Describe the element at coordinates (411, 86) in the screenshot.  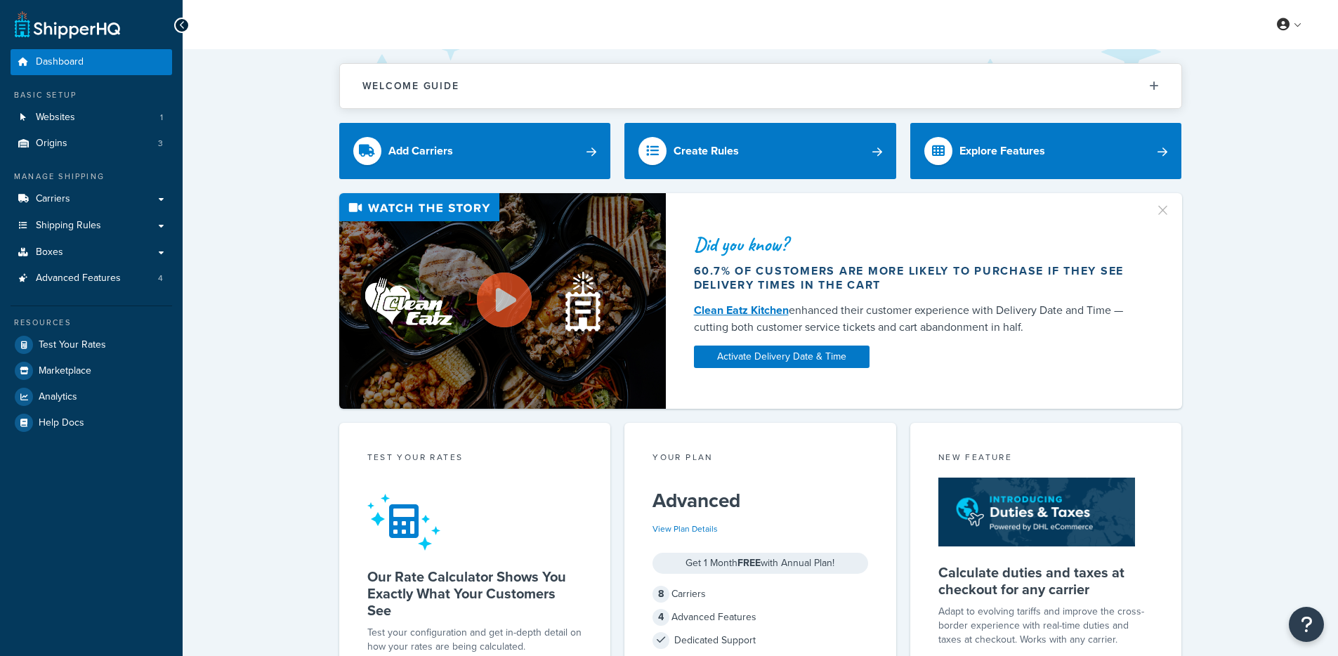
I see `h2: Welcome Guide` at that location.